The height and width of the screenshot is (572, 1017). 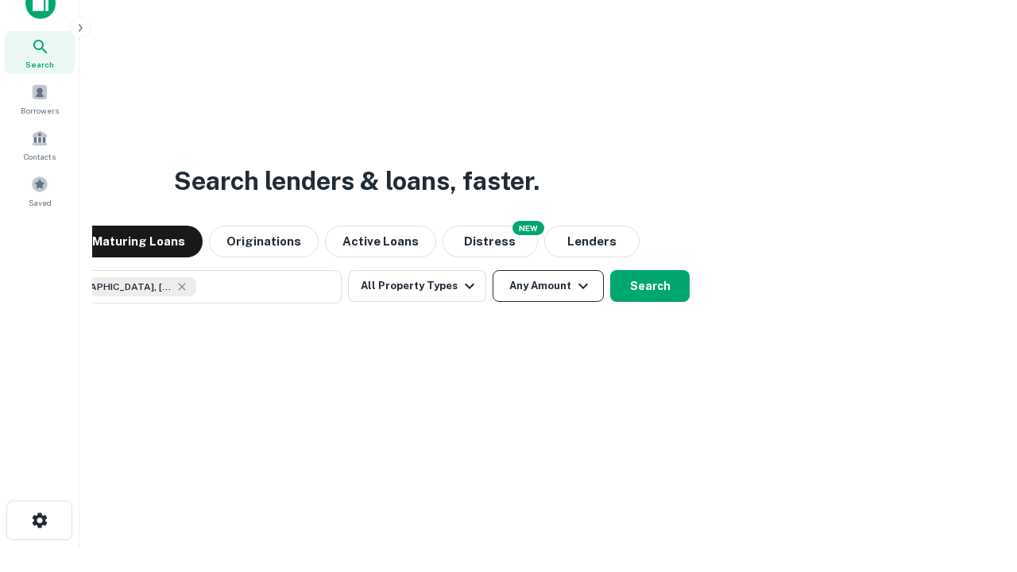 I want to click on span: Borrowers, so click(x=40, y=110).